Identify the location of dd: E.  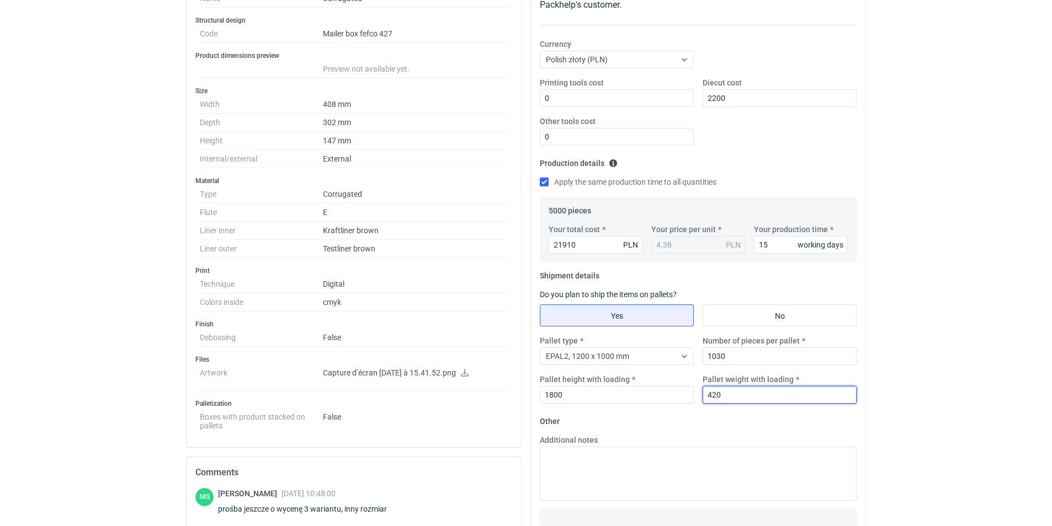
(415, 212).